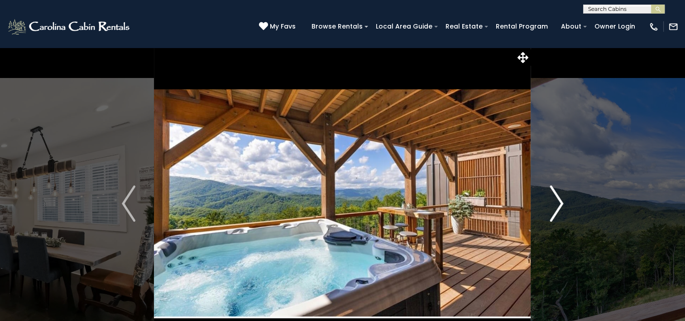 This screenshot has width=685, height=321. I want to click on a: Local Area Guide, so click(404, 26).